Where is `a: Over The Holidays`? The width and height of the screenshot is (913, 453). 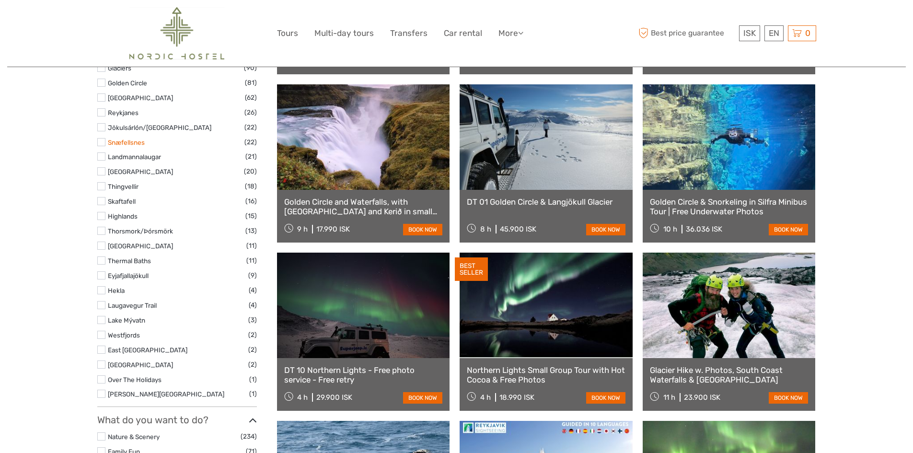
a: Over The Holidays is located at coordinates (135, 380).